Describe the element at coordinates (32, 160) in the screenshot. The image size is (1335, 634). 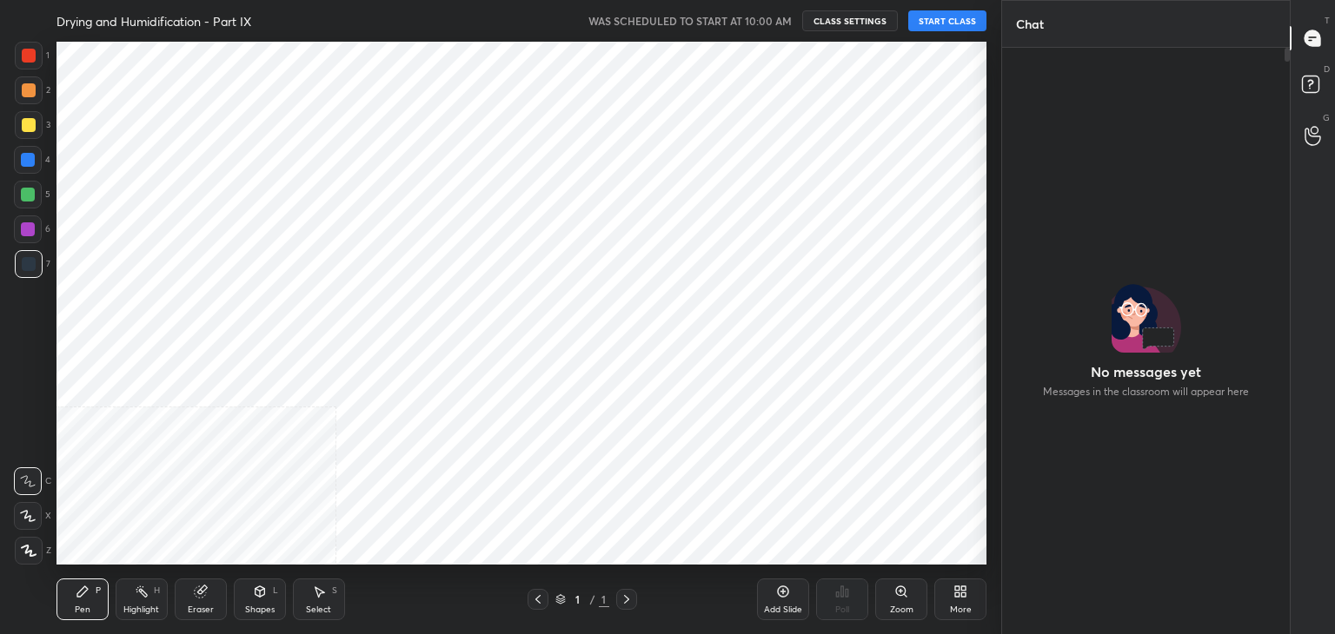
I see `div: 4` at that location.